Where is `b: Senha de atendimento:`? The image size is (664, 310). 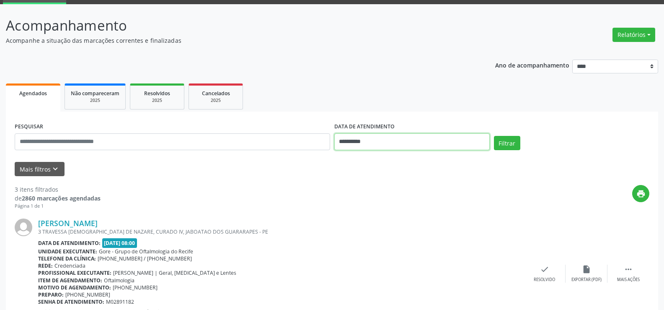 b: Senha de atendimento: is located at coordinates (71, 301).